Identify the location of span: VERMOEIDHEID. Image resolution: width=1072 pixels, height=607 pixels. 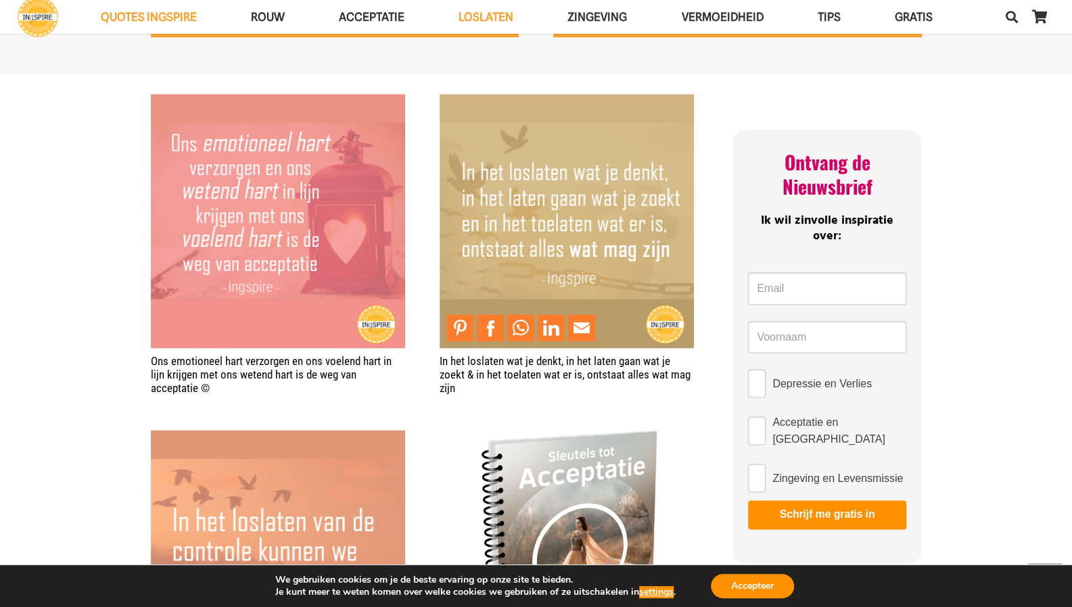
(722, 17).